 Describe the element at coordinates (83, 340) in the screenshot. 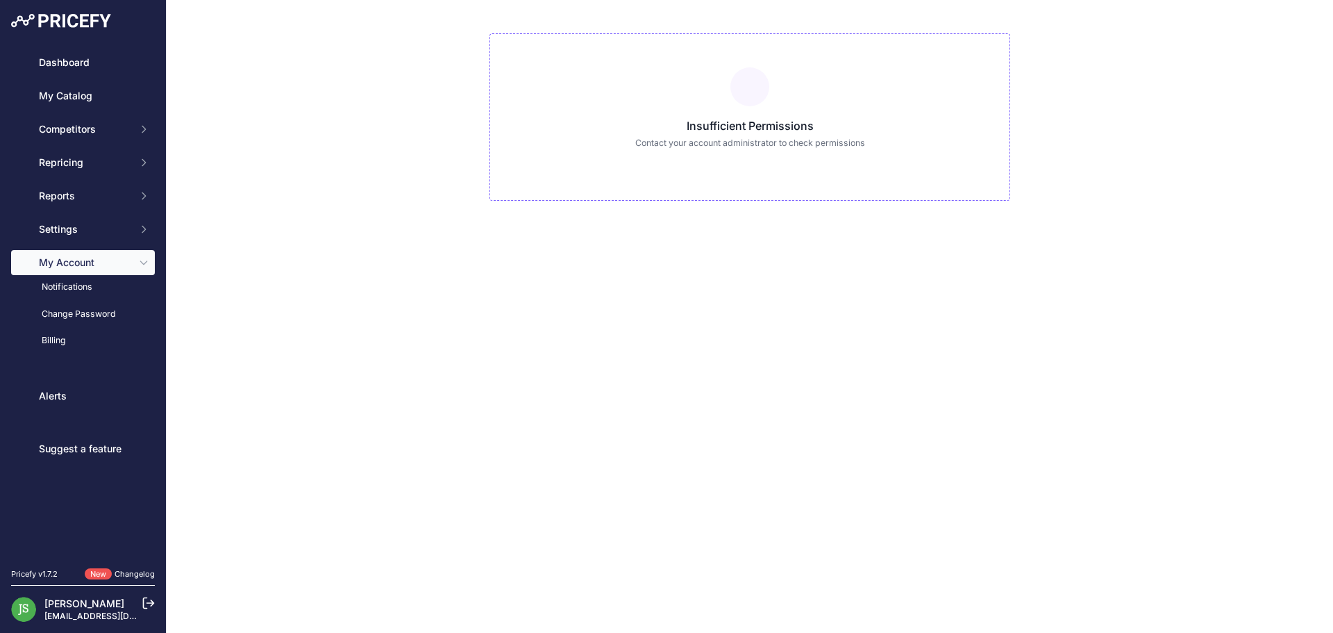

I see `div: Billing` at that location.